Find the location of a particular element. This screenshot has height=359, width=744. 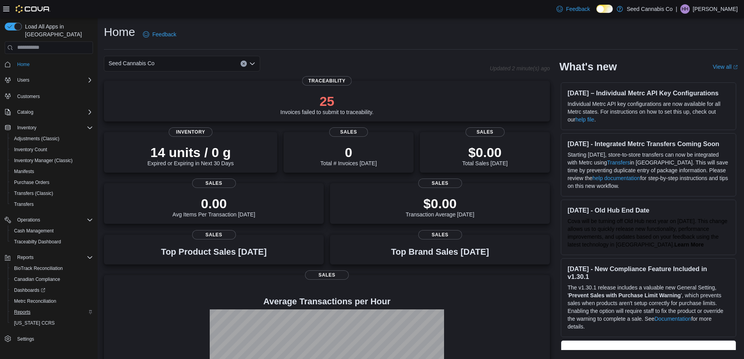

a: Traceabilty Dashboard is located at coordinates (37, 242).